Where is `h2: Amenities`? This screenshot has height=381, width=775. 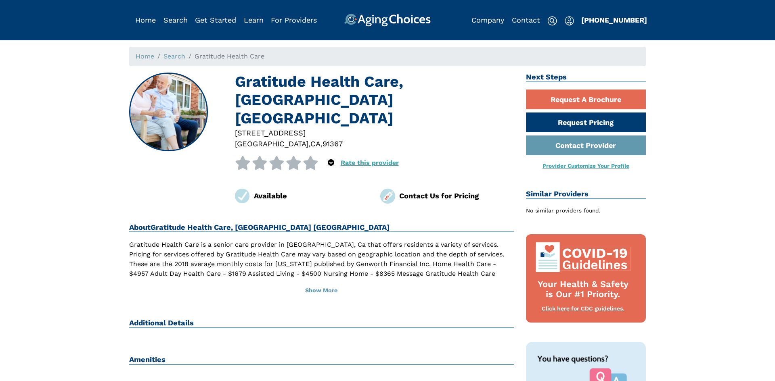 h2: Amenities is located at coordinates (321, 360).